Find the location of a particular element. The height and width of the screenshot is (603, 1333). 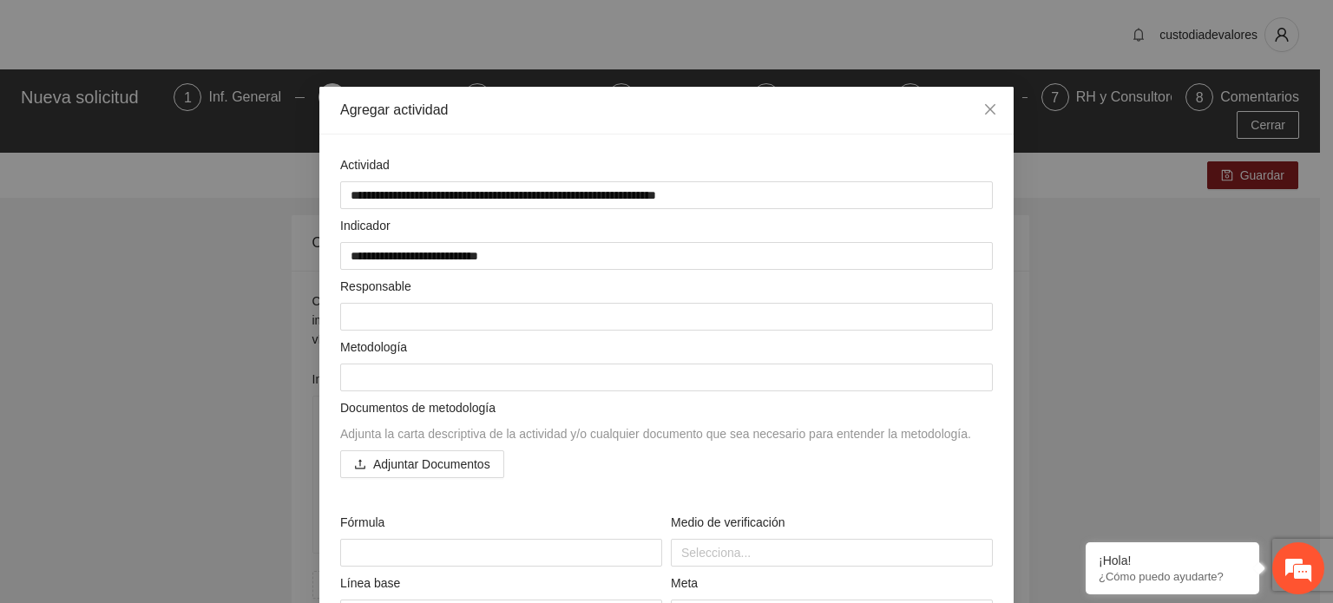

span: upload is located at coordinates (360, 465).